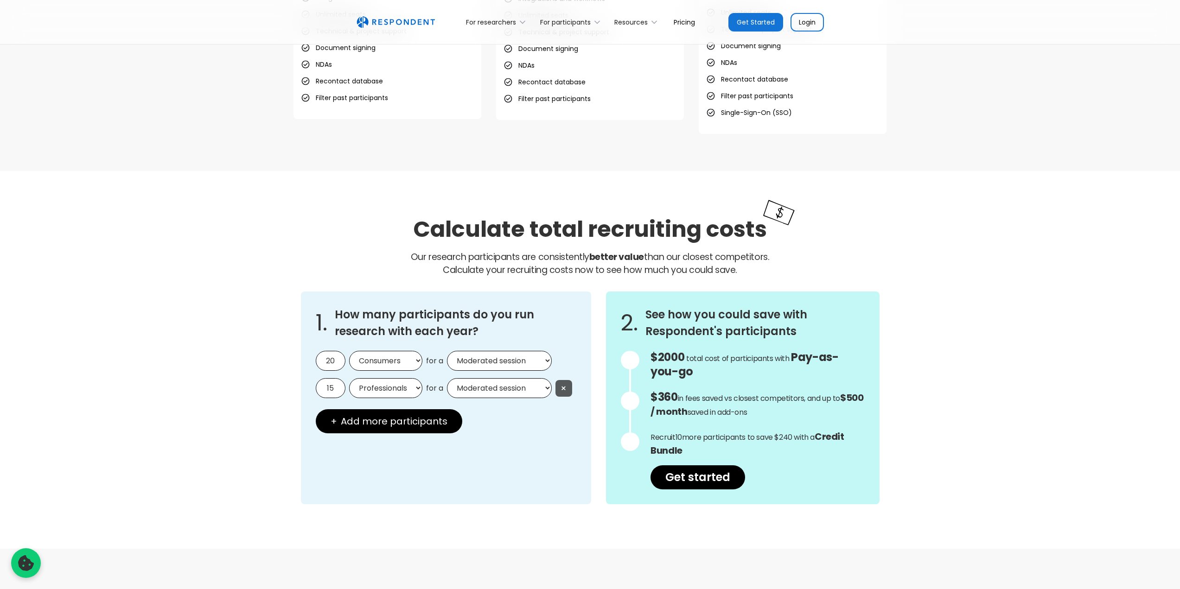 The image size is (1180, 589). What do you see at coordinates (667, 357) in the screenshot?
I see `span: $2000` at bounding box center [667, 357].